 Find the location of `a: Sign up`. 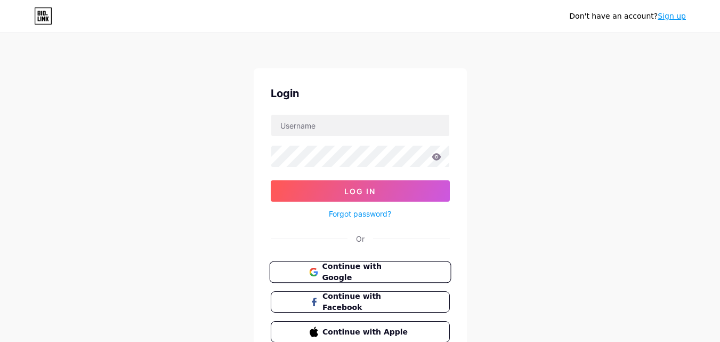

a: Sign up is located at coordinates (672, 16).